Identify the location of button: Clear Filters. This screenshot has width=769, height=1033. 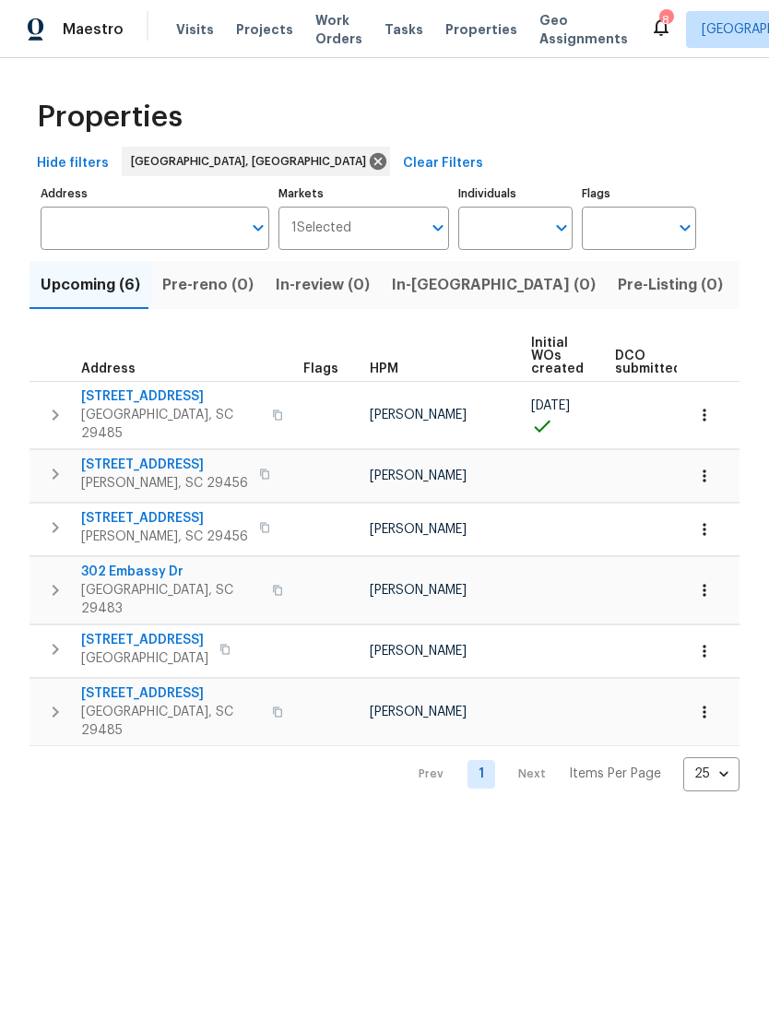
(443, 163).